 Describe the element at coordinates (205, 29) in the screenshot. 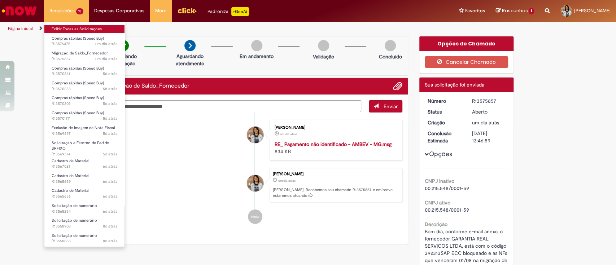

I see `ul: Trilhas de página` at that location.